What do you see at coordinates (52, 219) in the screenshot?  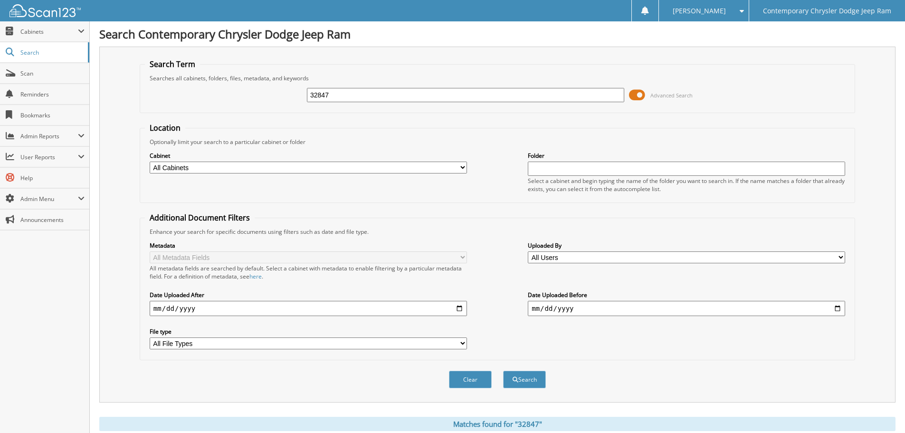 I see `span: Announcements` at bounding box center [52, 219].